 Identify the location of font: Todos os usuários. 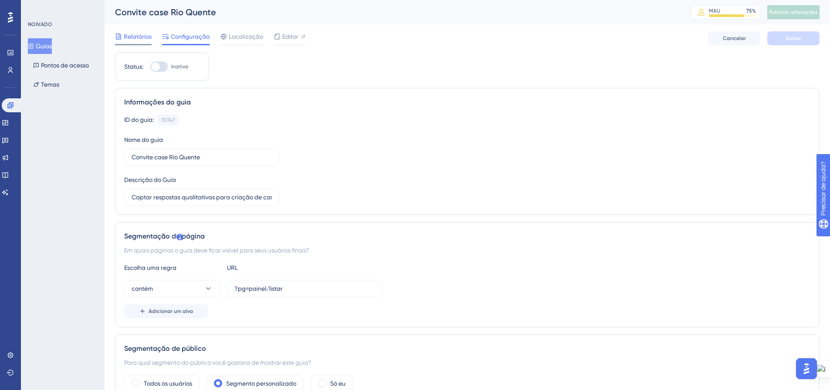
(168, 384).